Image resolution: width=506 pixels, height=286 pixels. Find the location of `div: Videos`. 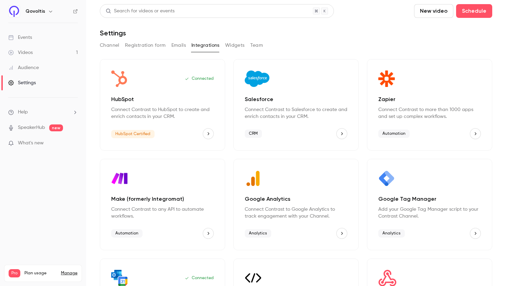

div: Videos is located at coordinates (20, 53).